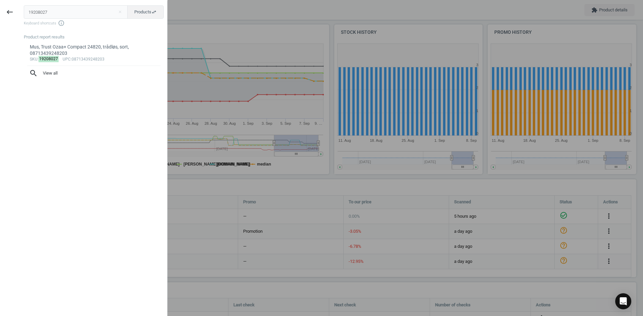  Describe the element at coordinates (120, 12) in the screenshot. I see `button: Close` at that location.